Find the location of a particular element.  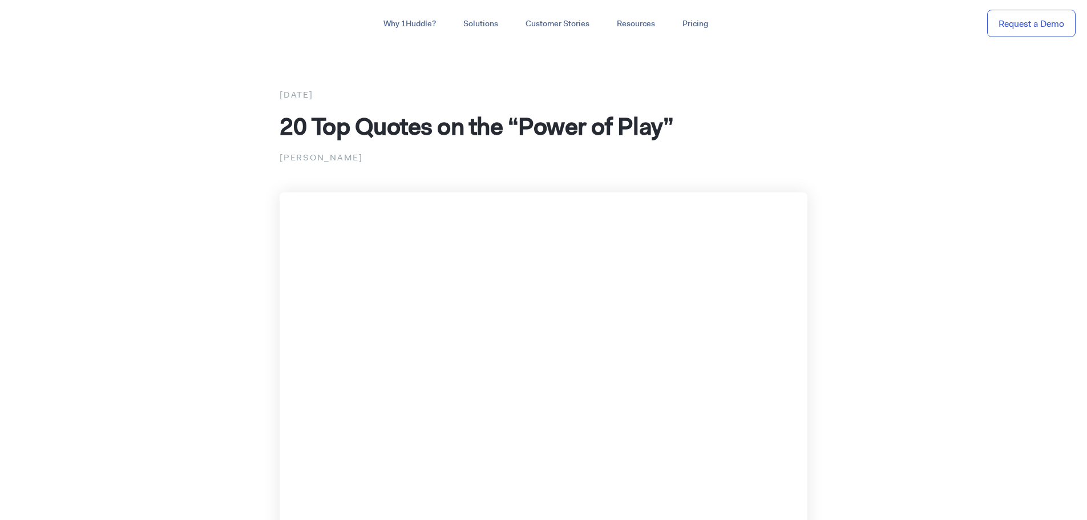

a: Solutions is located at coordinates (480, 24).